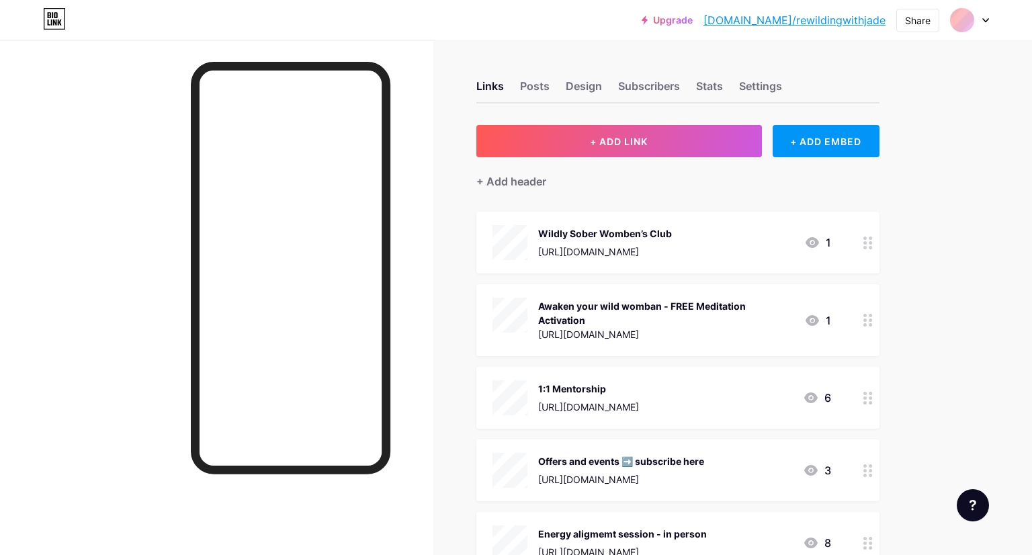  I want to click on div: Design, so click(584, 90).